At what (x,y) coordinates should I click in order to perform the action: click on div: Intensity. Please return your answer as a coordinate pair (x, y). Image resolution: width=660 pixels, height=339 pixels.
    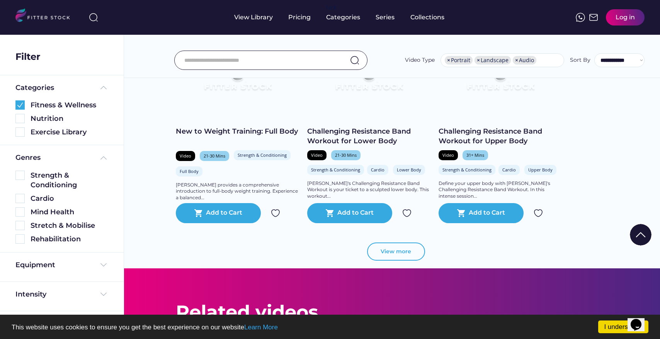
    Looking at the image, I should click on (31, 295).